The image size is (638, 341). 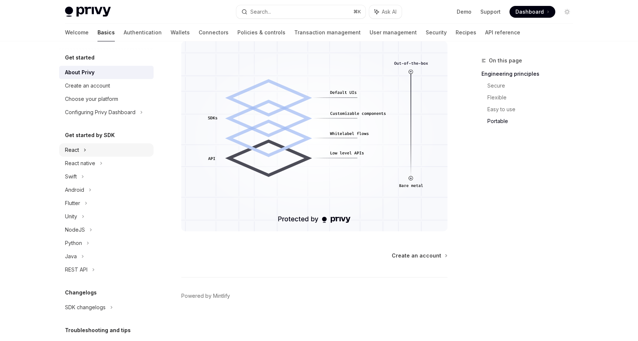 I want to click on a: Flexible, so click(x=533, y=97).